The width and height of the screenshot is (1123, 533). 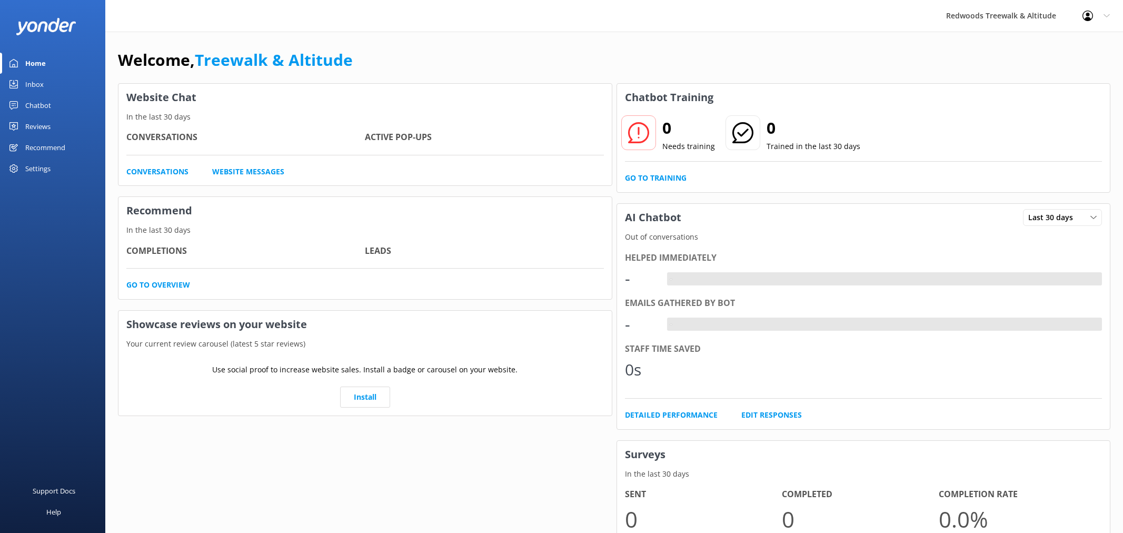 I want to click on div: Settings, so click(x=38, y=168).